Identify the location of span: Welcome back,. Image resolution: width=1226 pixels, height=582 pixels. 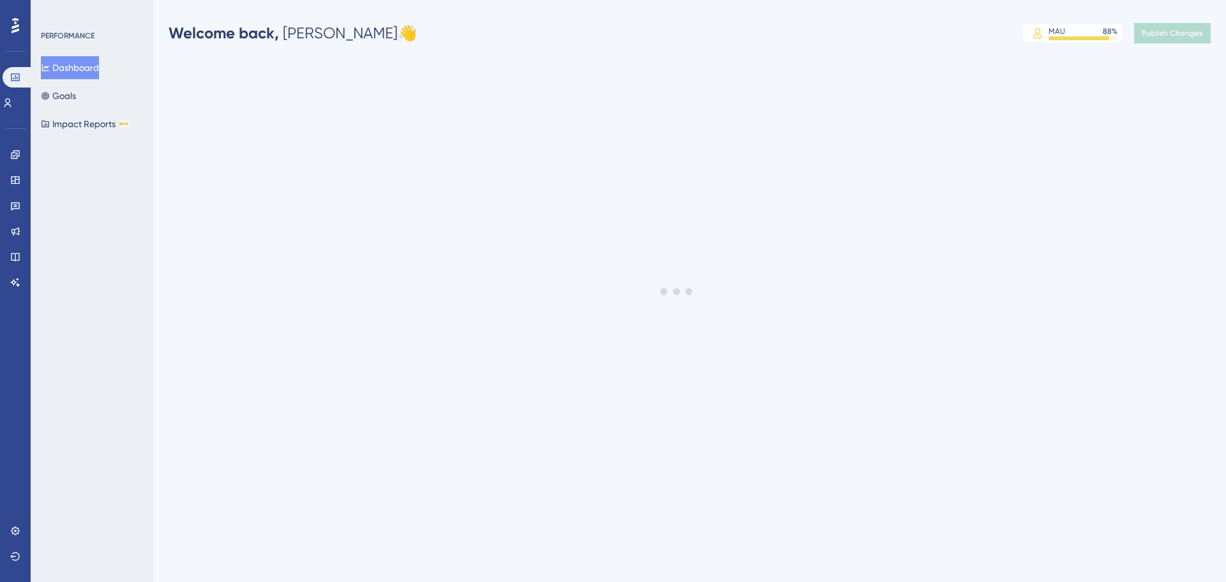
(224, 33).